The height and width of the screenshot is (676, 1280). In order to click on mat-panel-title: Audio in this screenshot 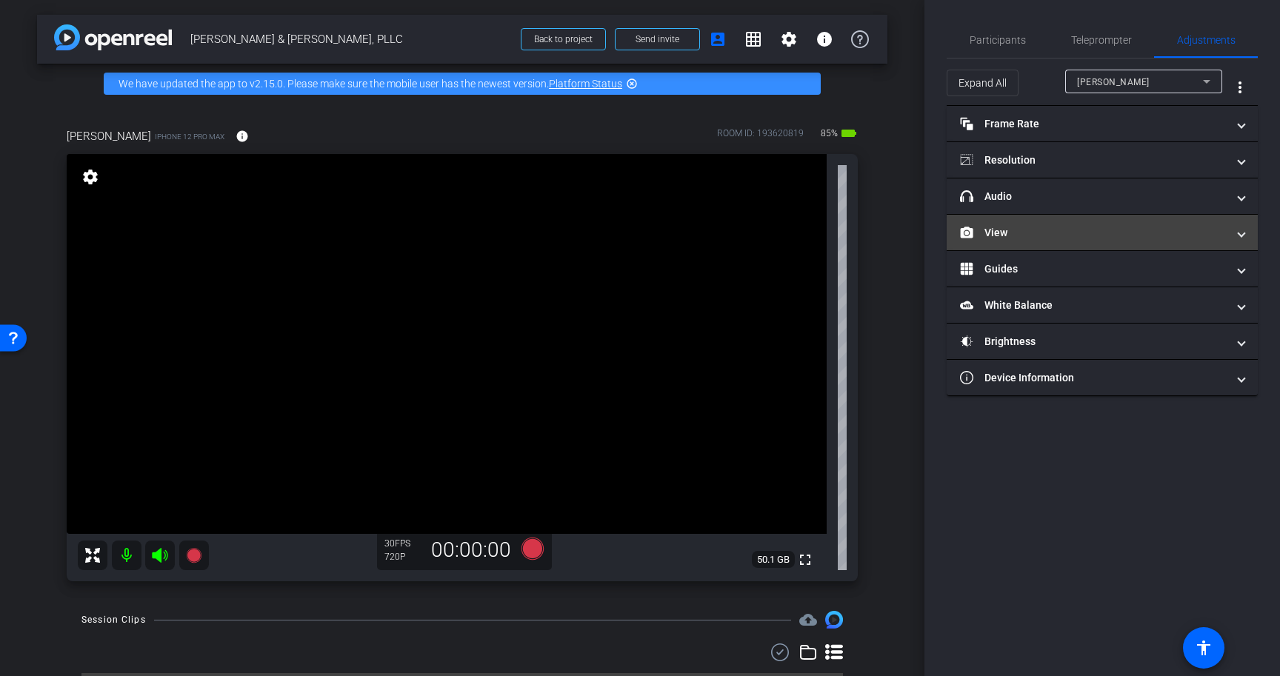, I will do `click(1093, 196)`.